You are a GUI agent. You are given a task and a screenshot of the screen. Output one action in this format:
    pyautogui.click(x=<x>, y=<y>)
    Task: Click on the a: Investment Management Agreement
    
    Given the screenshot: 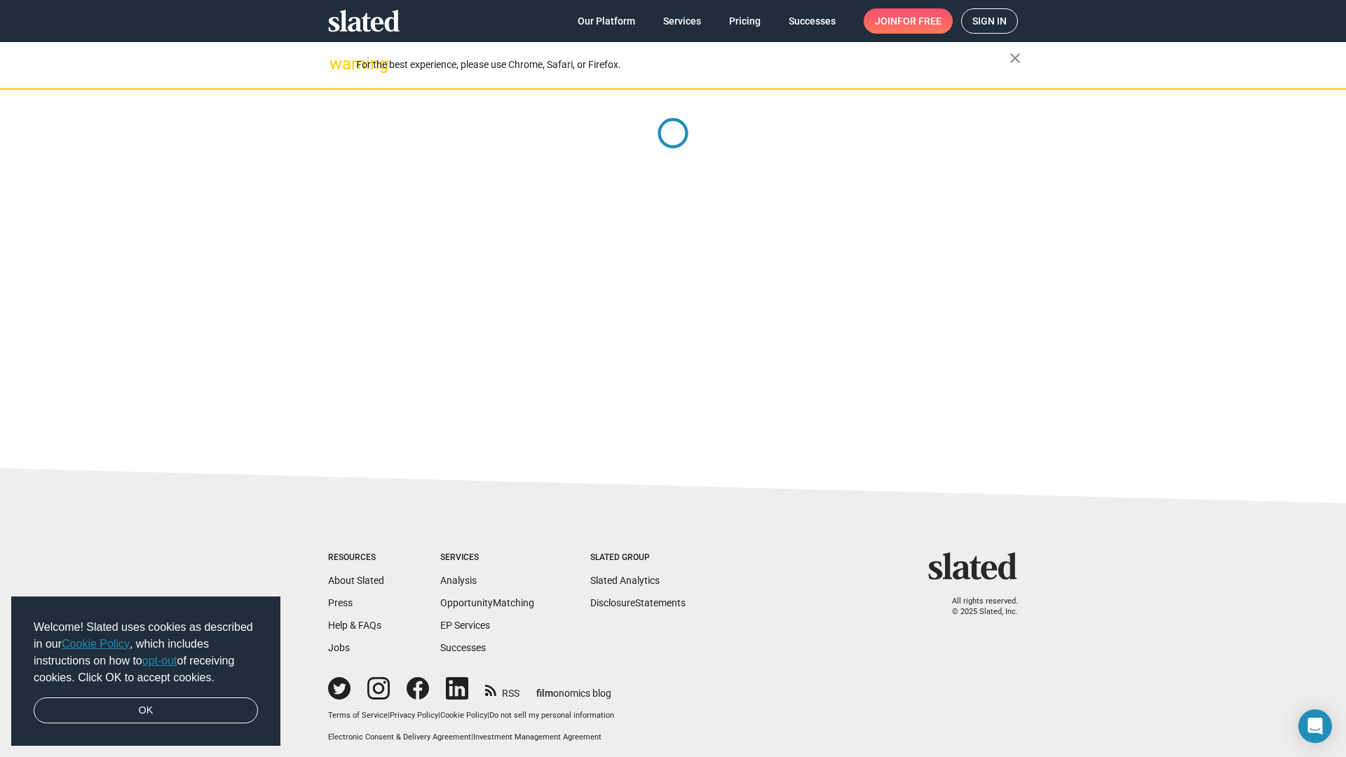 What is the action you would take?
    pyautogui.click(x=537, y=737)
    